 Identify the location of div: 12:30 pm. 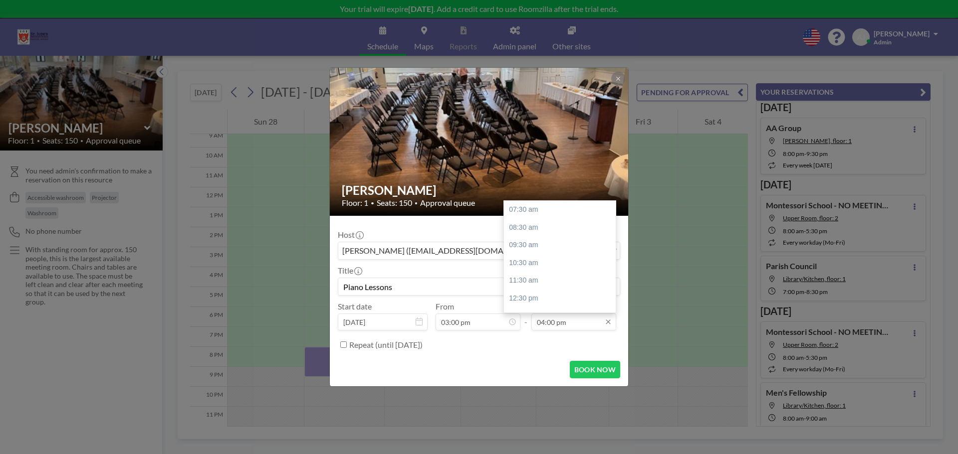
(562, 299).